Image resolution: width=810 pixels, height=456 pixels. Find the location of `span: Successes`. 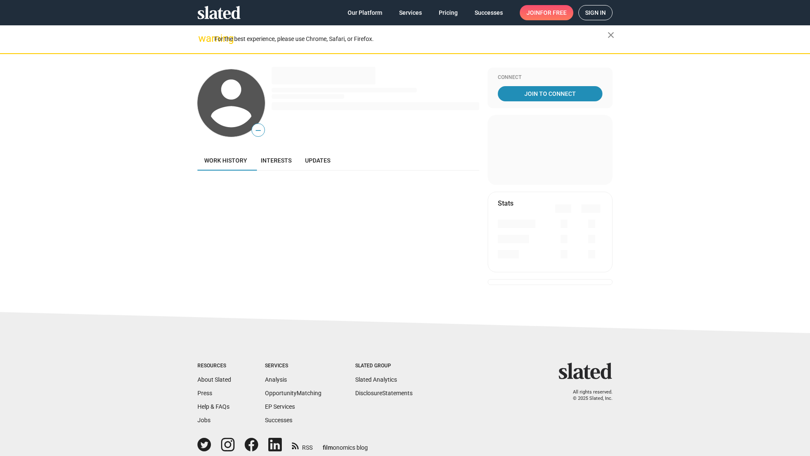

span: Successes is located at coordinates (489, 13).